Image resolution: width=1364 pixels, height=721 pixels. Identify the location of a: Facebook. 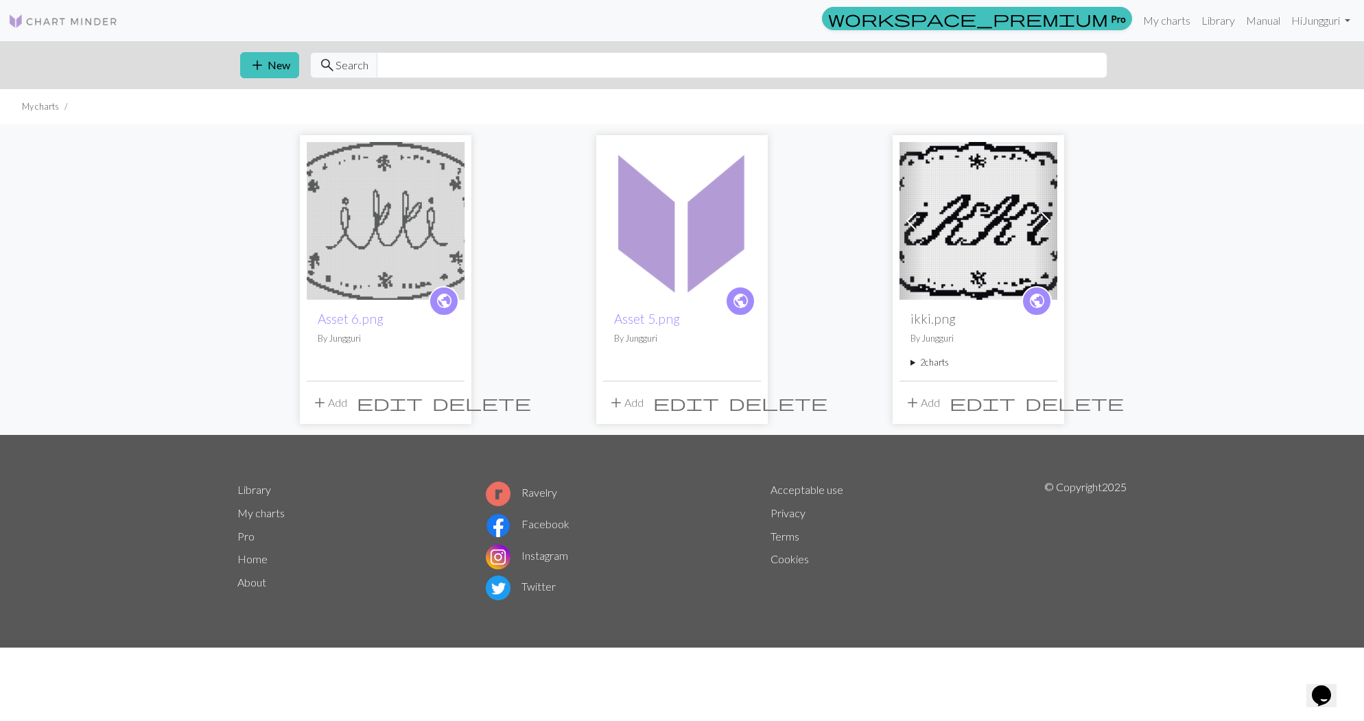
(527, 523).